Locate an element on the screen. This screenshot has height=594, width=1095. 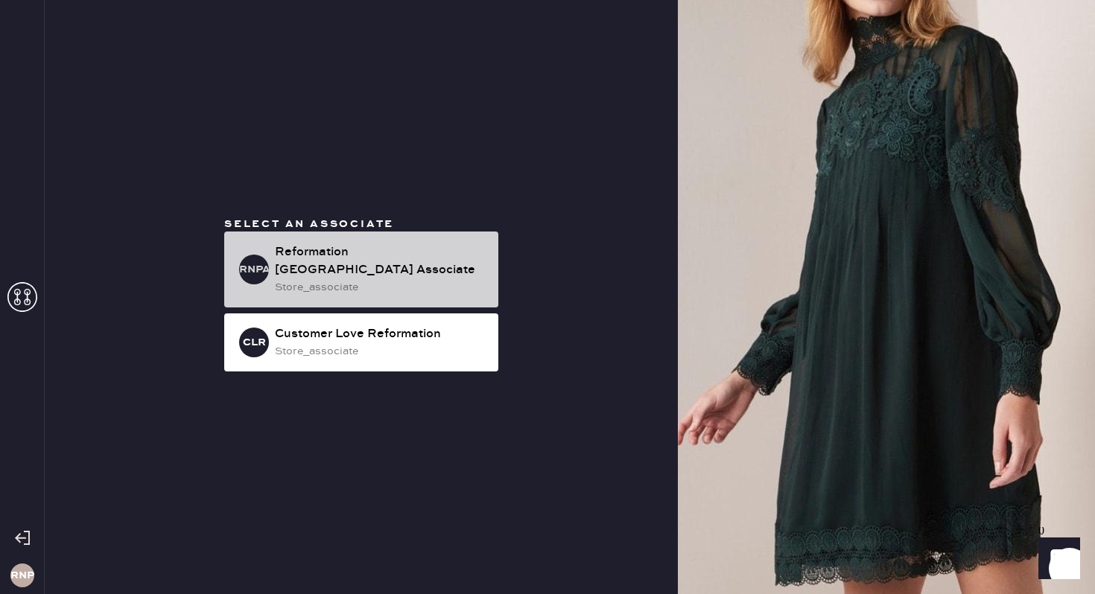
h3: CLR is located at coordinates (254, 343).